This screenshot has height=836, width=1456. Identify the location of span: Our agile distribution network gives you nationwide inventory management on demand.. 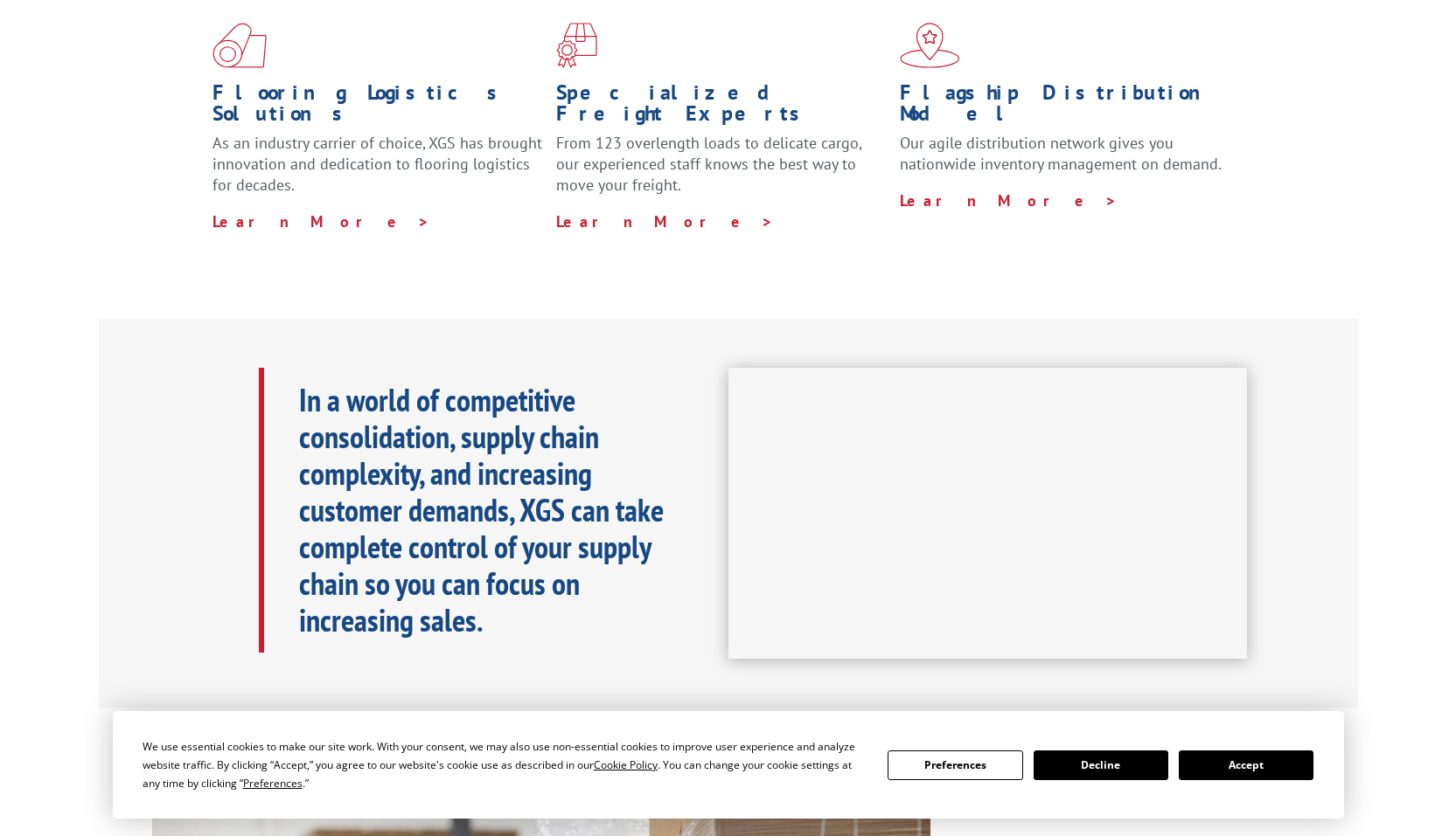
(1061, 153).